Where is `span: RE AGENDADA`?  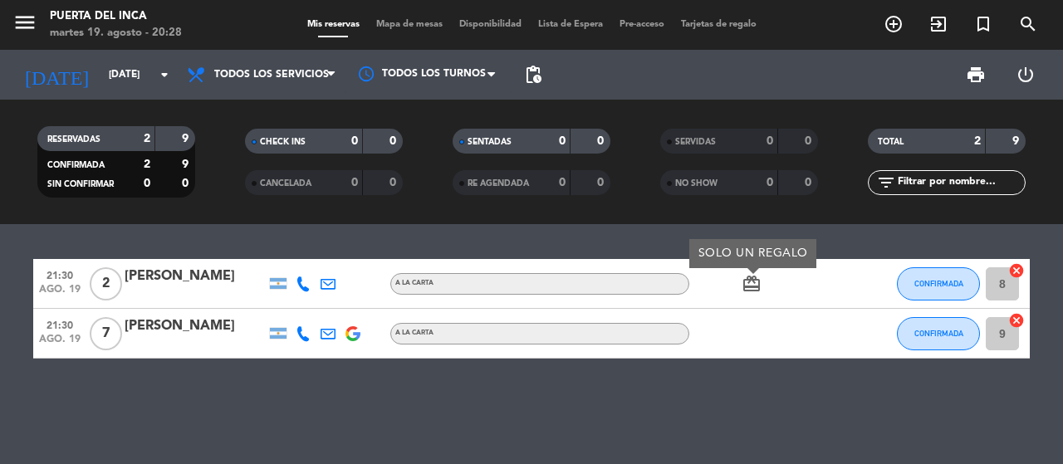 span: RE AGENDADA is located at coordinates (498, 184).